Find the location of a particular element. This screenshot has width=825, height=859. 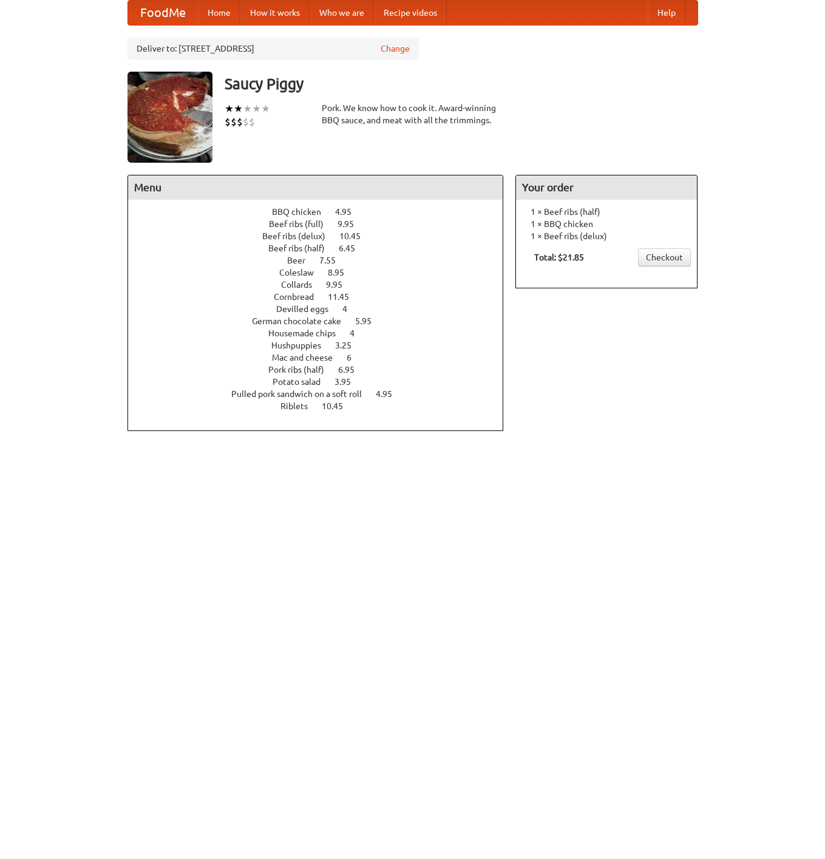

a: FoodMe is located at coordinates (163, 13).